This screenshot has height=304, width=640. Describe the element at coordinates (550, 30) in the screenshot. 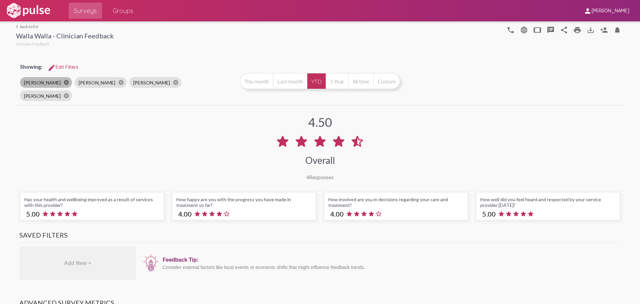

I see `mat-icon: speaker_notes` at that location.